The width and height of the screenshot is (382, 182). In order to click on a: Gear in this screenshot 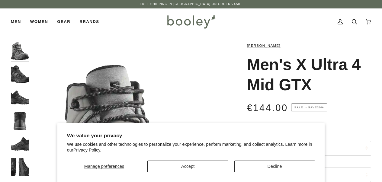, I will do `click(64, 22)`.